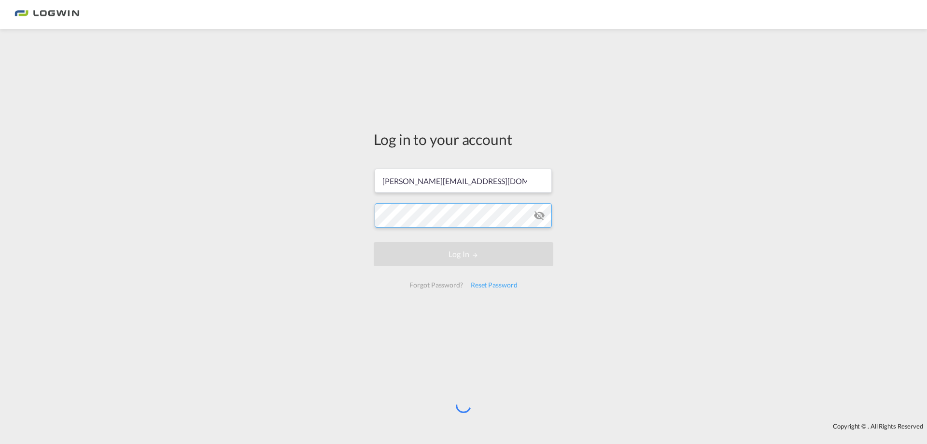 Image resolution: width=927 pixels, height=444 pixels. I want to click on div: Reset Password, so click(494, 285).